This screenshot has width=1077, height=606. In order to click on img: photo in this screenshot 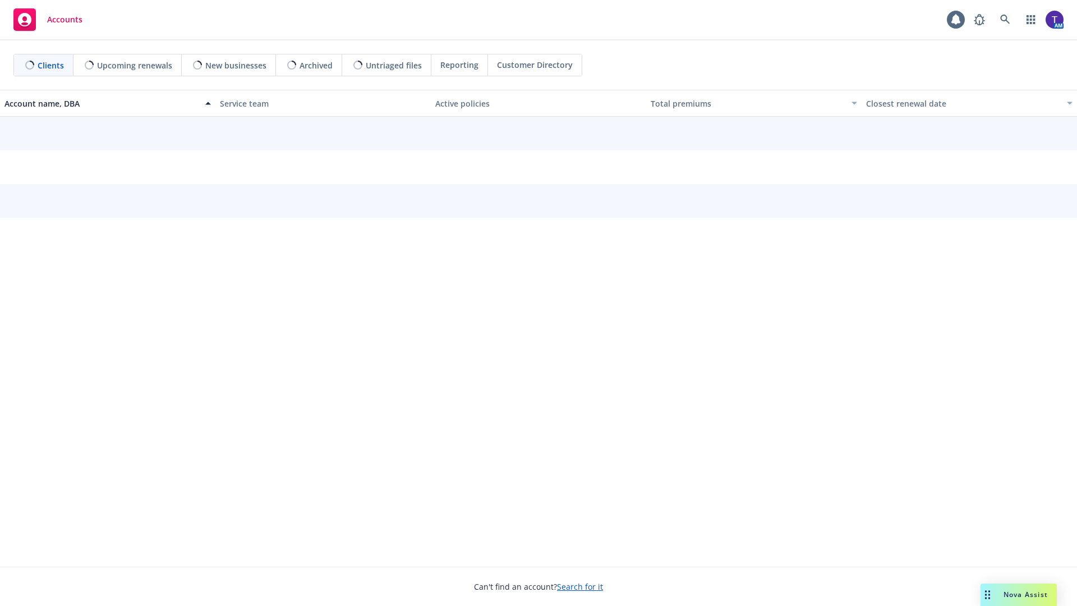, I will do `click(1054, 20)`.